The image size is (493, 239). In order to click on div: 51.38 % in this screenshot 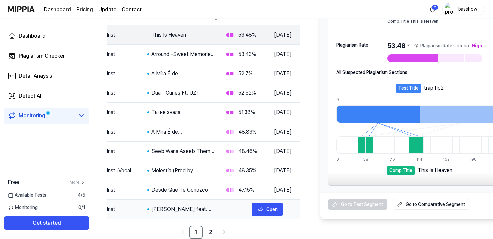, I will do `click(247, 112)`.